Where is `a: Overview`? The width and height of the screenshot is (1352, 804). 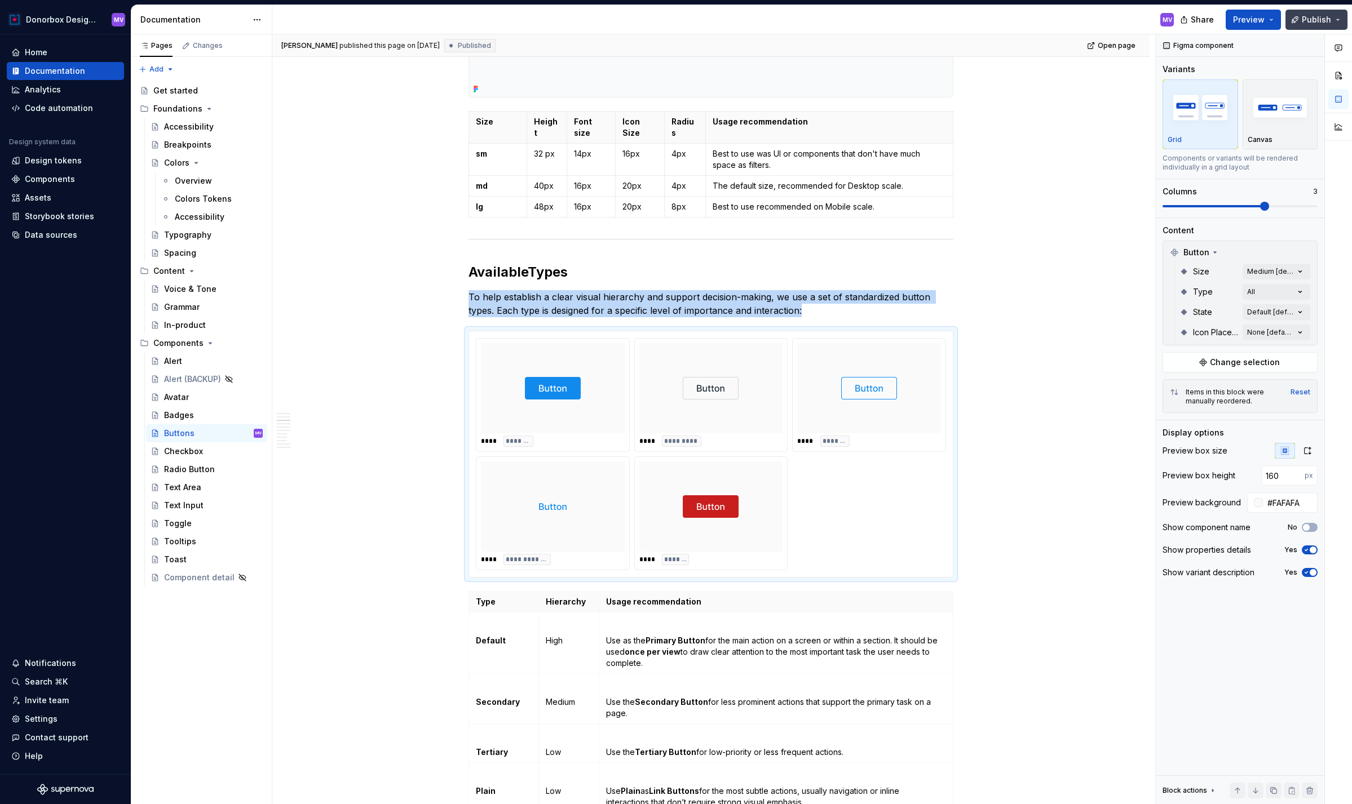 a: Overview is located at coordinates (212, 181).